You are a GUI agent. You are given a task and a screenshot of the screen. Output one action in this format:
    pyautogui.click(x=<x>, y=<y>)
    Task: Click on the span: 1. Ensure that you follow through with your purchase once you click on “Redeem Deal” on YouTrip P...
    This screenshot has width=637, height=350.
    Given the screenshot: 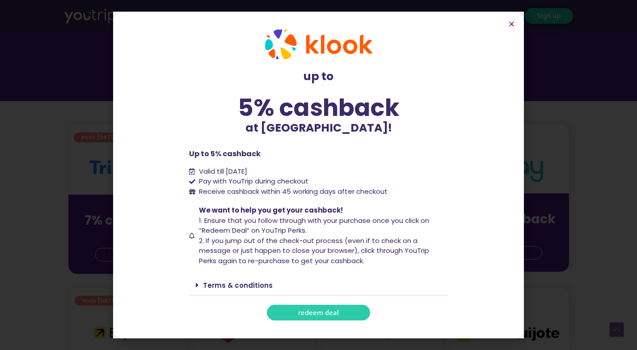 What is the action you would take?
    pyautogui.click(x=314, y=225)
    